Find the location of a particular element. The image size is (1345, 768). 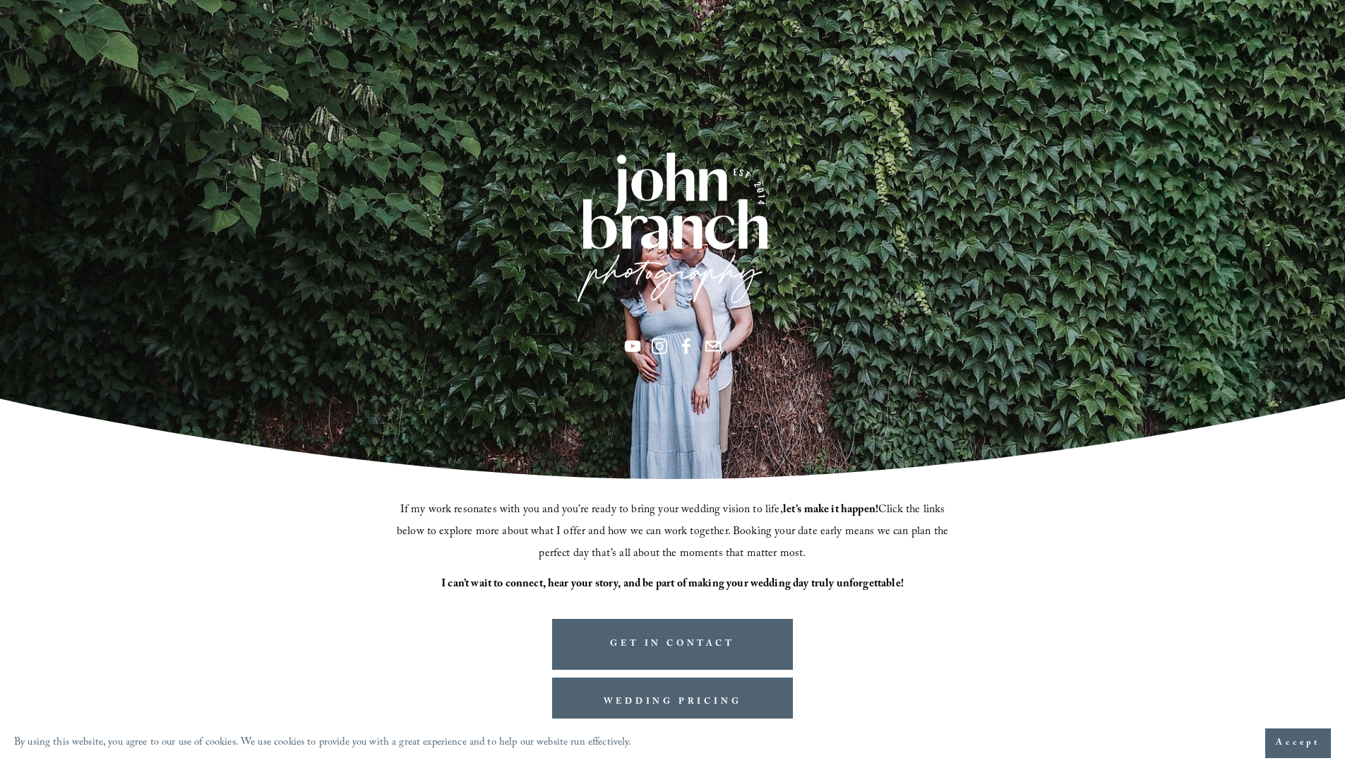

span: If my work resonates with you and you’re ready to bring your wedding vision to life, Click the li... is located at coordinates (674, 532).